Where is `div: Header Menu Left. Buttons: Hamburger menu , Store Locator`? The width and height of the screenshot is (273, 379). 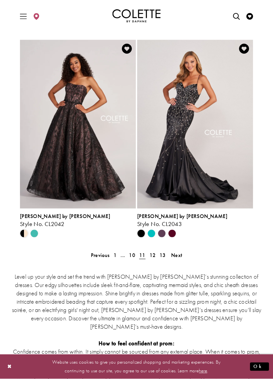
div: Header Menu Left. Buttons: Hamburger menu , Store Locator is located at coordinates (30, 16).